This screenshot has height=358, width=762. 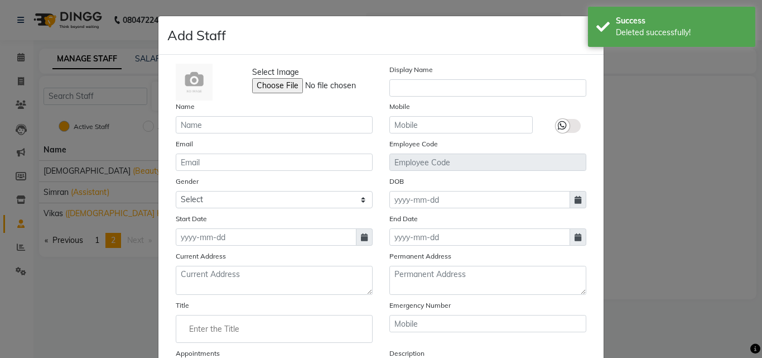 What do you see at coordinates (400, 107) in the screenshot?
I see `label: Mobile` at bounding box center [400, 107].